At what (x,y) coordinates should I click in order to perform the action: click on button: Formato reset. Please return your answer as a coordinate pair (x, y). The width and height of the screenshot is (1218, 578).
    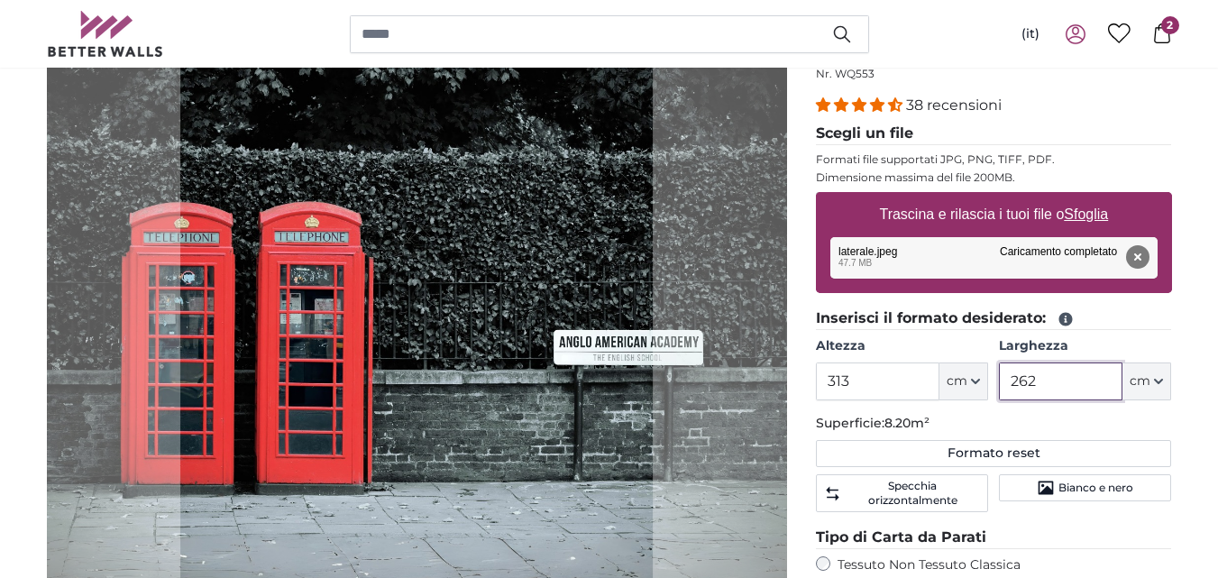
    Looking at the image, I should click on (993, 453).